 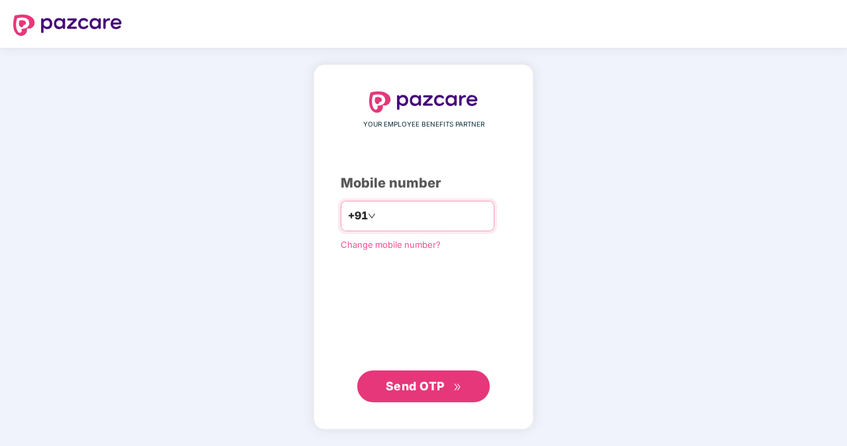 What do you see at coordinates (457, 387) in the screenshot?
I see `span: double-right` at bounding box center [457, 387].